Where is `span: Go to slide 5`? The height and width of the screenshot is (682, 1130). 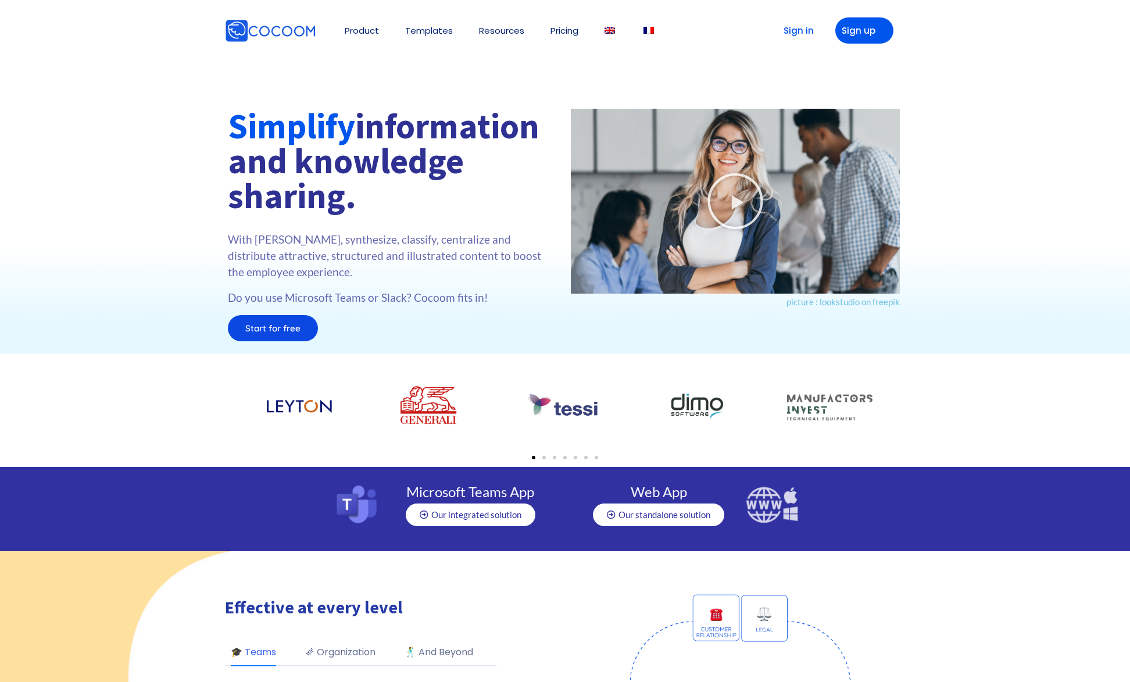 span: Go to slide 5 is located at coordinates (576, 457).